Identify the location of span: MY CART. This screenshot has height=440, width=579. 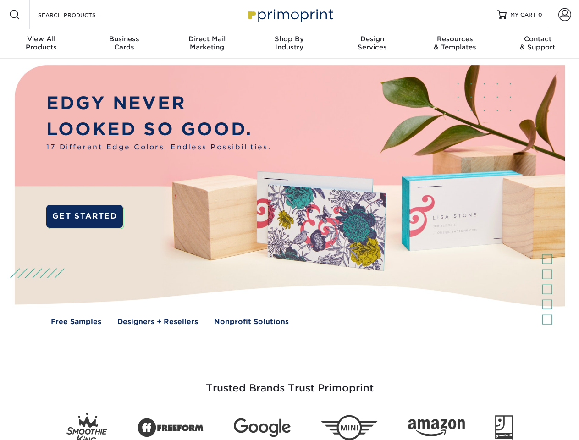
(523, 15).